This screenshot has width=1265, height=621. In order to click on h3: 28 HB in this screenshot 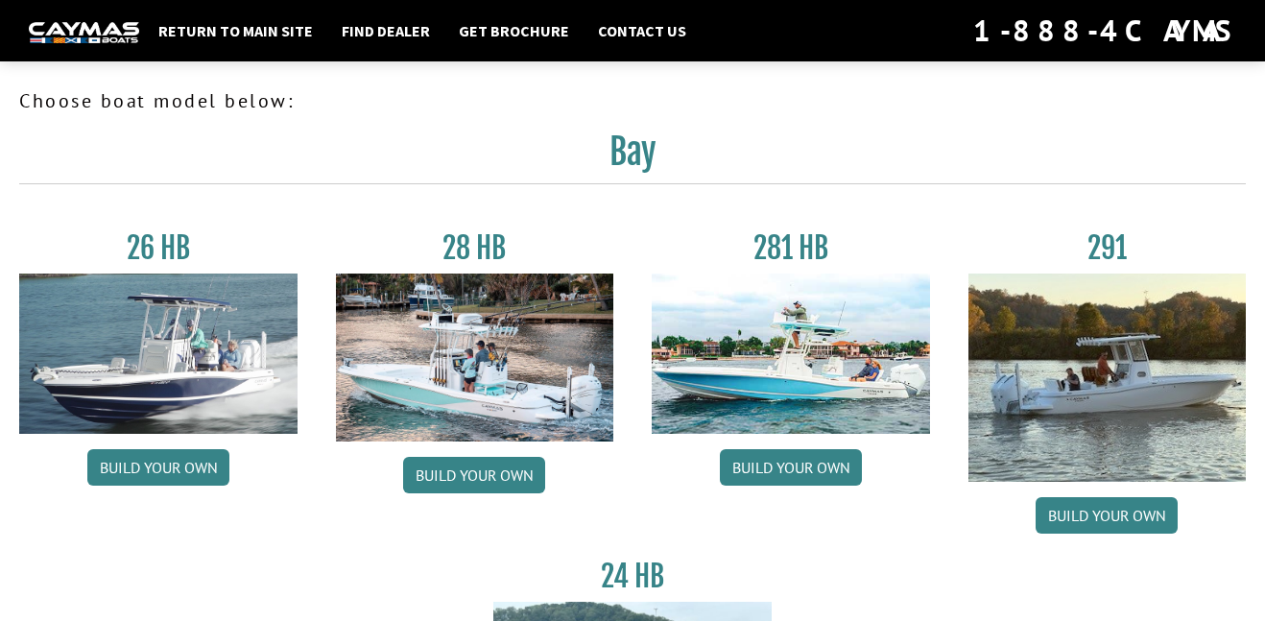, I will do `click(475, 248)`.